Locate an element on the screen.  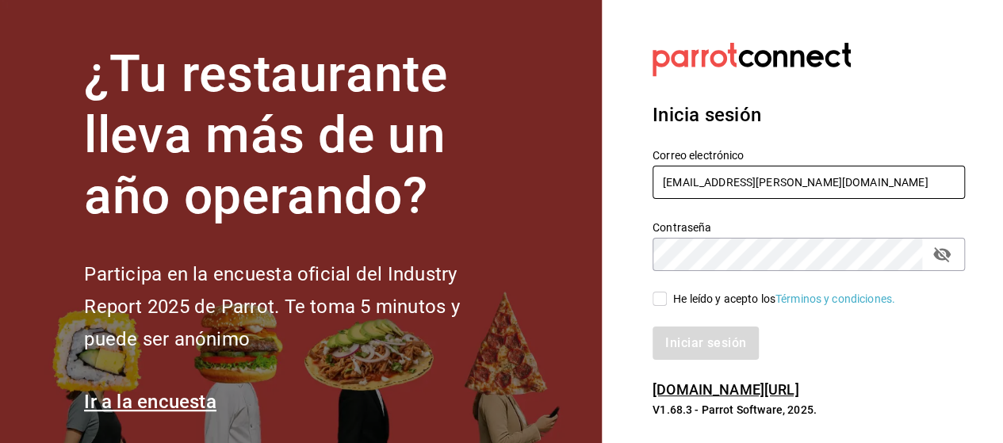
h3: Inicia sesión is located at coordinates (809, 115).